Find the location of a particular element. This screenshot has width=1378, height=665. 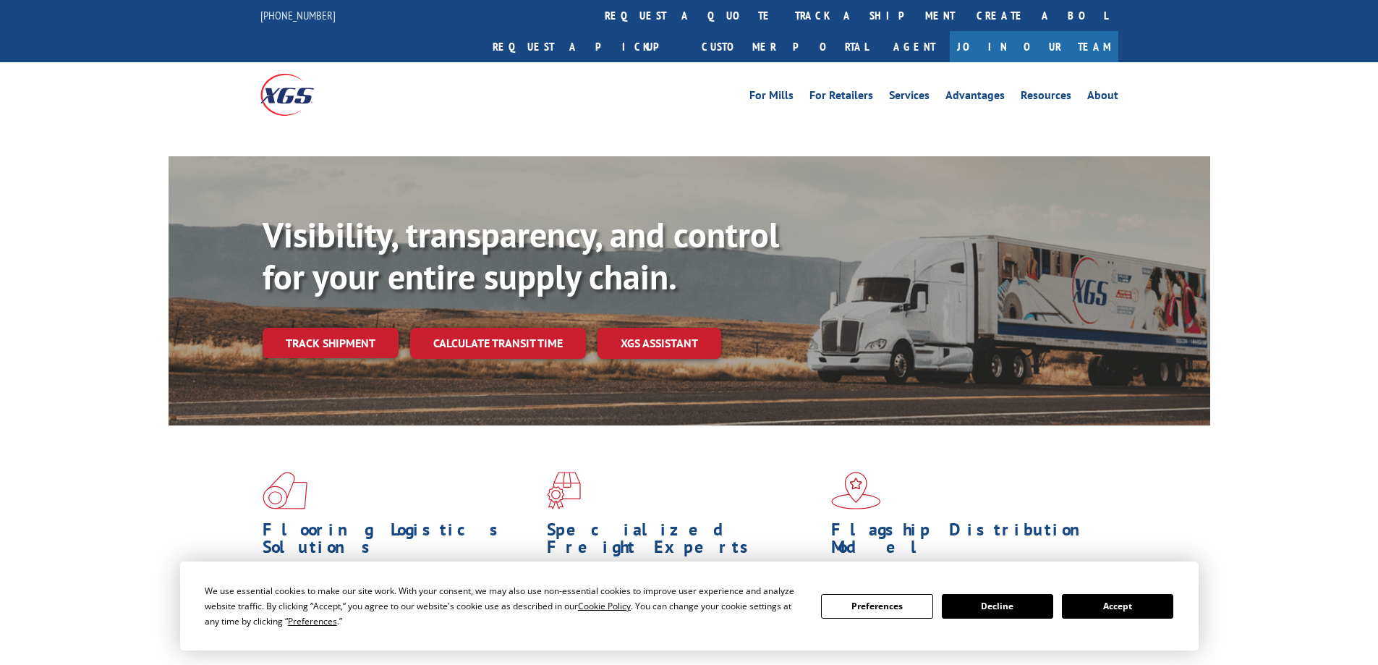

button: Accept is located at coordinates (1117, 606).